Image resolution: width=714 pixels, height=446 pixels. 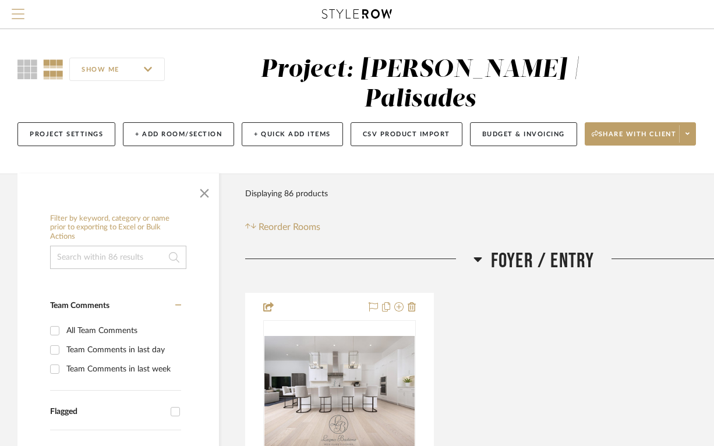 What do you see at coordinates (641, 134) in the screenshot?
I see `button: Share with client` at bounding box center [641, 134].